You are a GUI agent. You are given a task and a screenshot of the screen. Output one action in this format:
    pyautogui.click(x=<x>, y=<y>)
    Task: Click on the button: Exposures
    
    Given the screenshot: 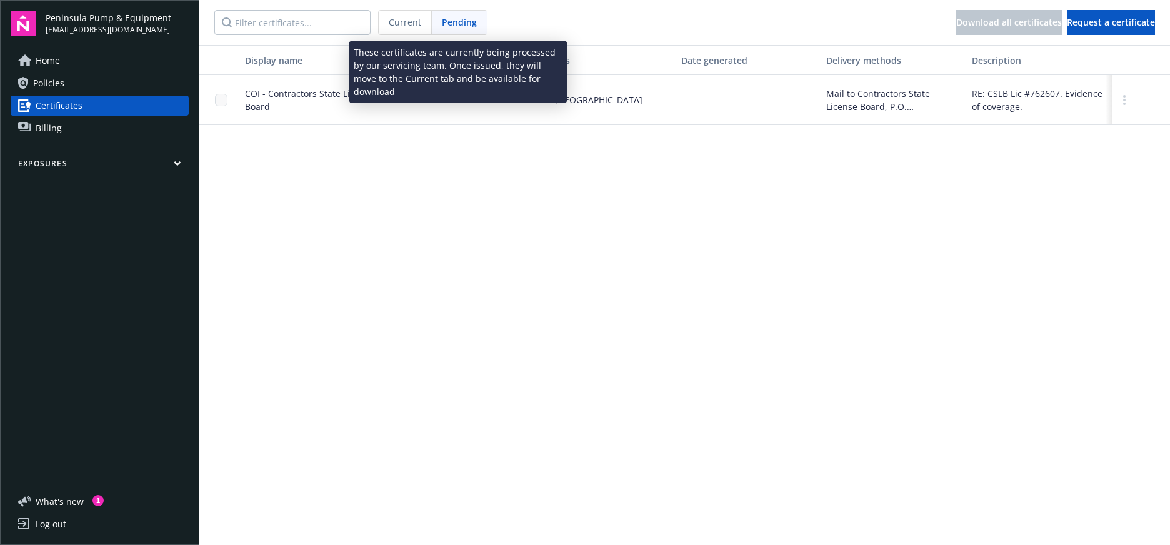 What is the action you would take?
    pyautogui.click(x=99, y=166)
    